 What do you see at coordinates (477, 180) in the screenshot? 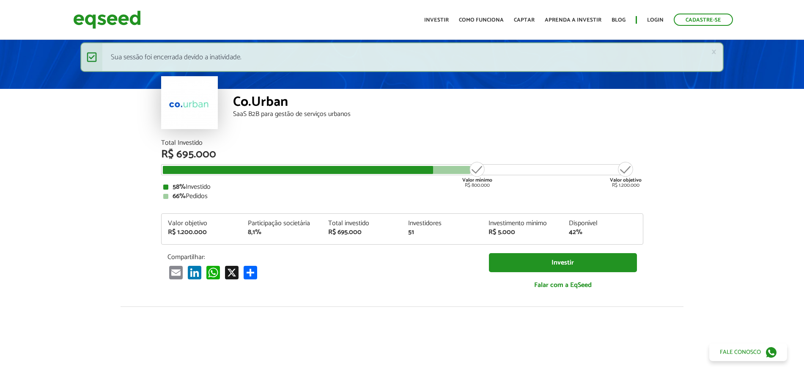
I see `strong: Valor mínimo` at bounding box center [477, 180].